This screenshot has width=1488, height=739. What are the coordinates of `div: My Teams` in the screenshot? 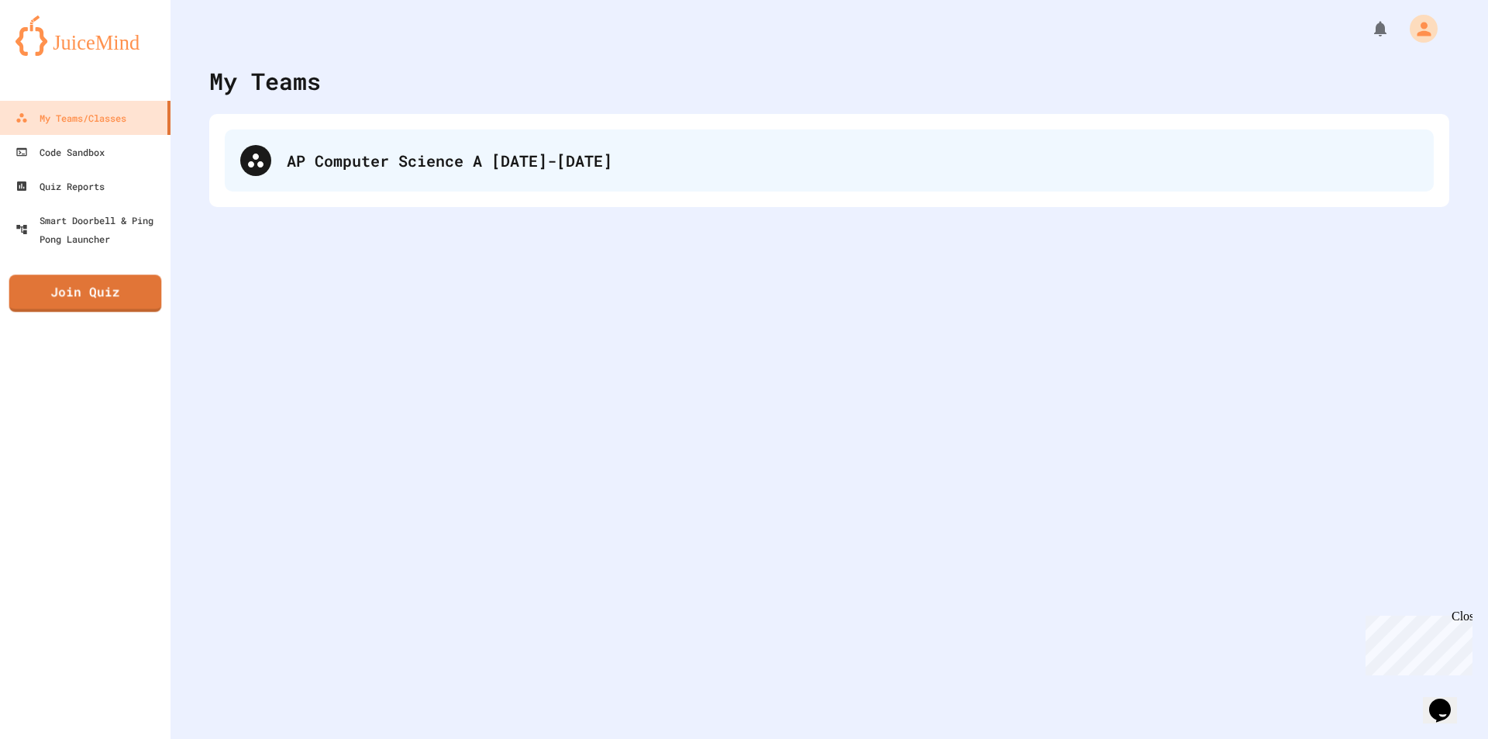 It's located at (265, 81).